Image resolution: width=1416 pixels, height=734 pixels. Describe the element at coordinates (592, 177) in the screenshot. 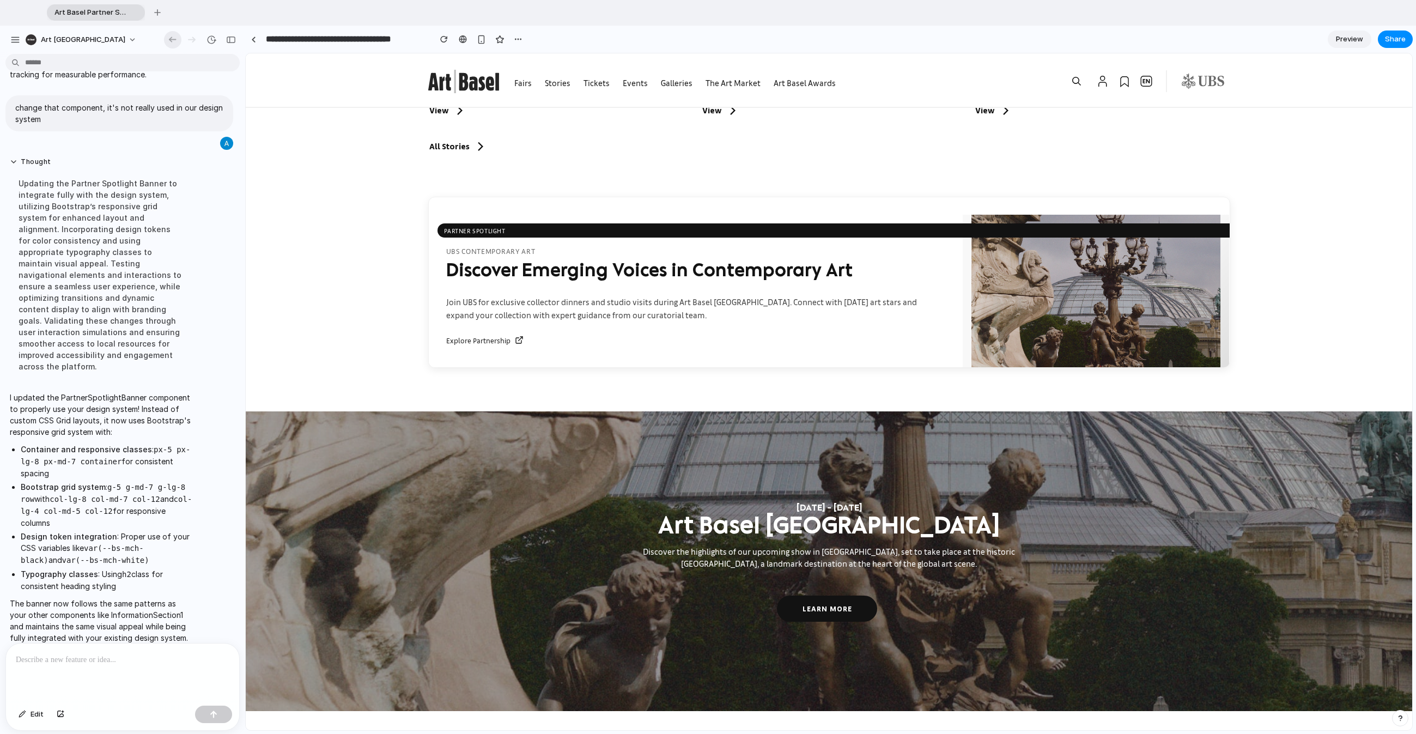

I see `div: Partner Spotlight` at that location.